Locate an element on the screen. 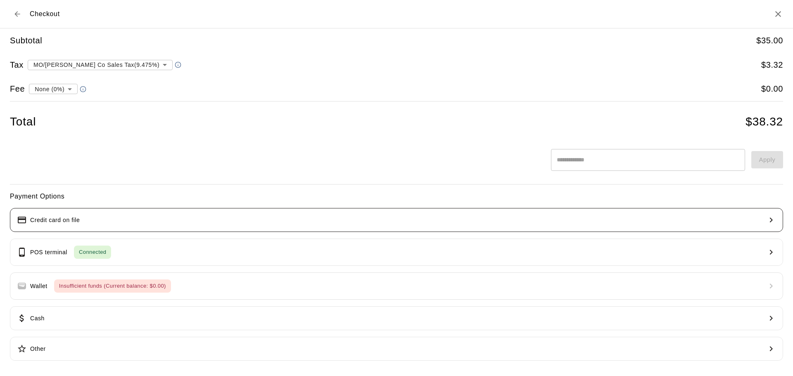  div: Checkout is located at coordinates (35, 14).